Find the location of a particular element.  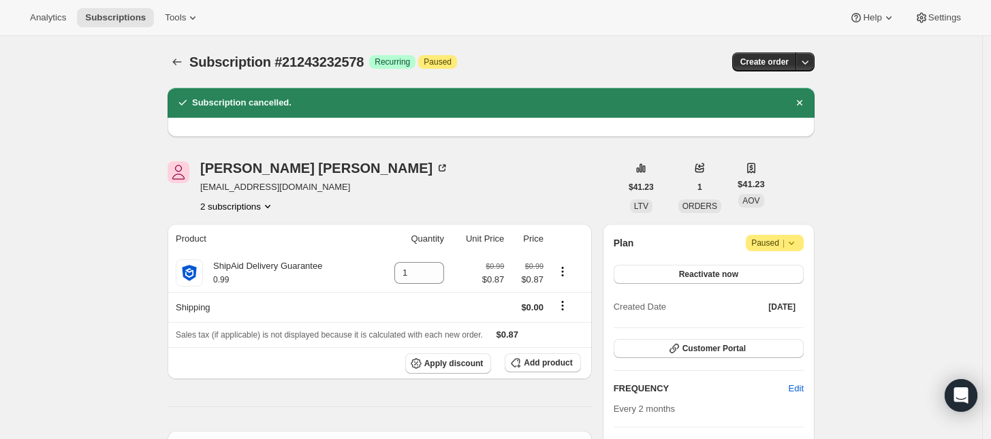

th: Price is located at coordinates (528, 239).